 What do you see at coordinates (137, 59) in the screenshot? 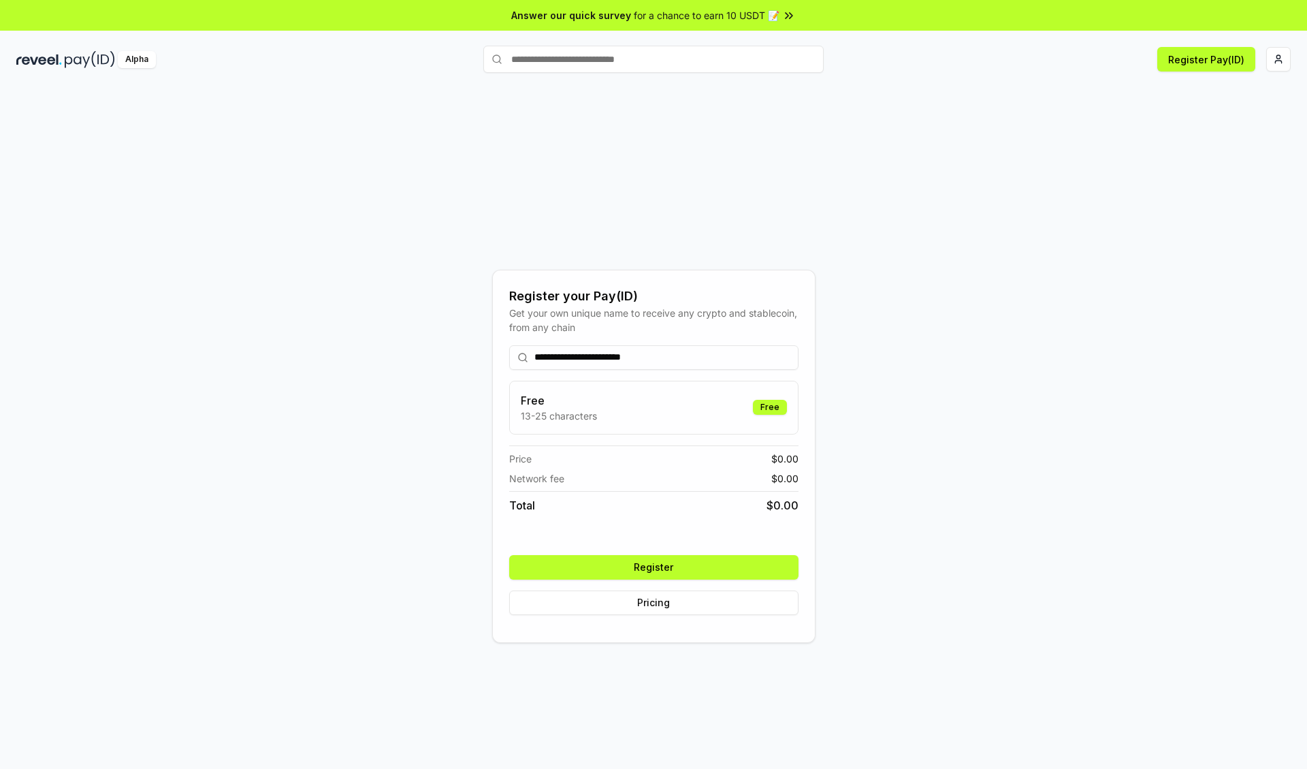
I see `div: Alpha` at bounding box center [137, 59].